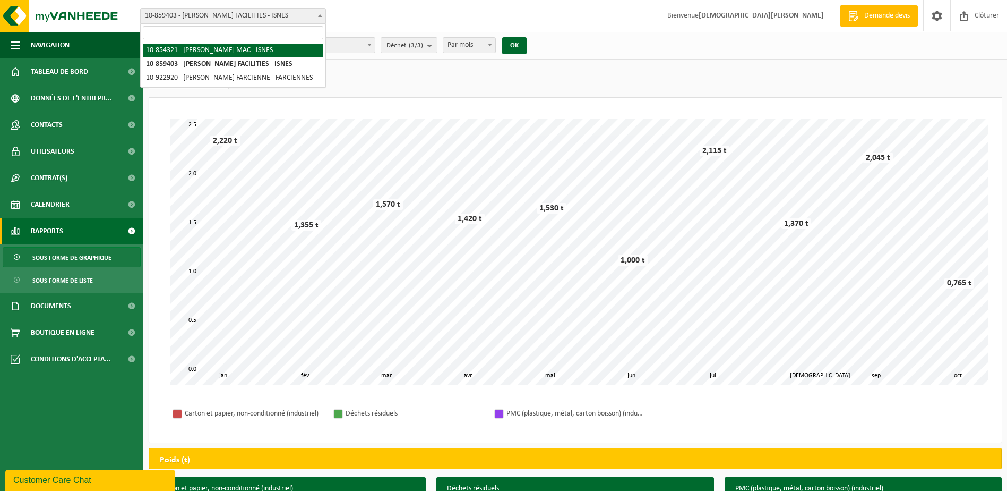 Image resolution: width=1007 pixels, height=491 pixels. Describe the element at coordinates (715, 151) in the screenshot. I see `div: 2,115 t` at that location.